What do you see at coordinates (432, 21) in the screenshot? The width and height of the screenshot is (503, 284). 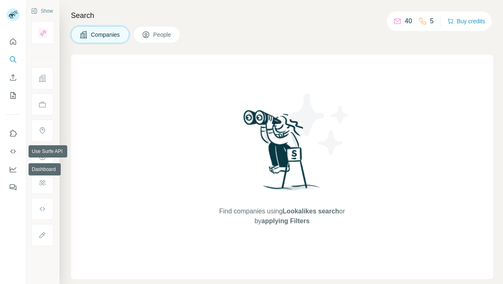 I see `p: 5` at bounding box center [432, 21].